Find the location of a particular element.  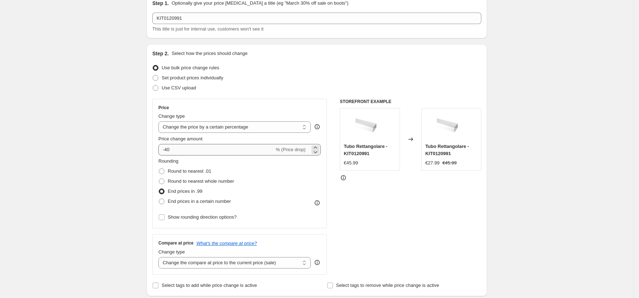

h3: Price is located at coordinates (163, 108).